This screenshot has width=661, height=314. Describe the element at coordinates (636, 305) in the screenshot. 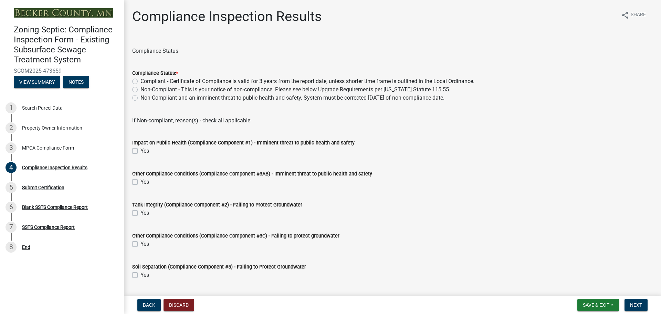

I see `span: Next` at that location.